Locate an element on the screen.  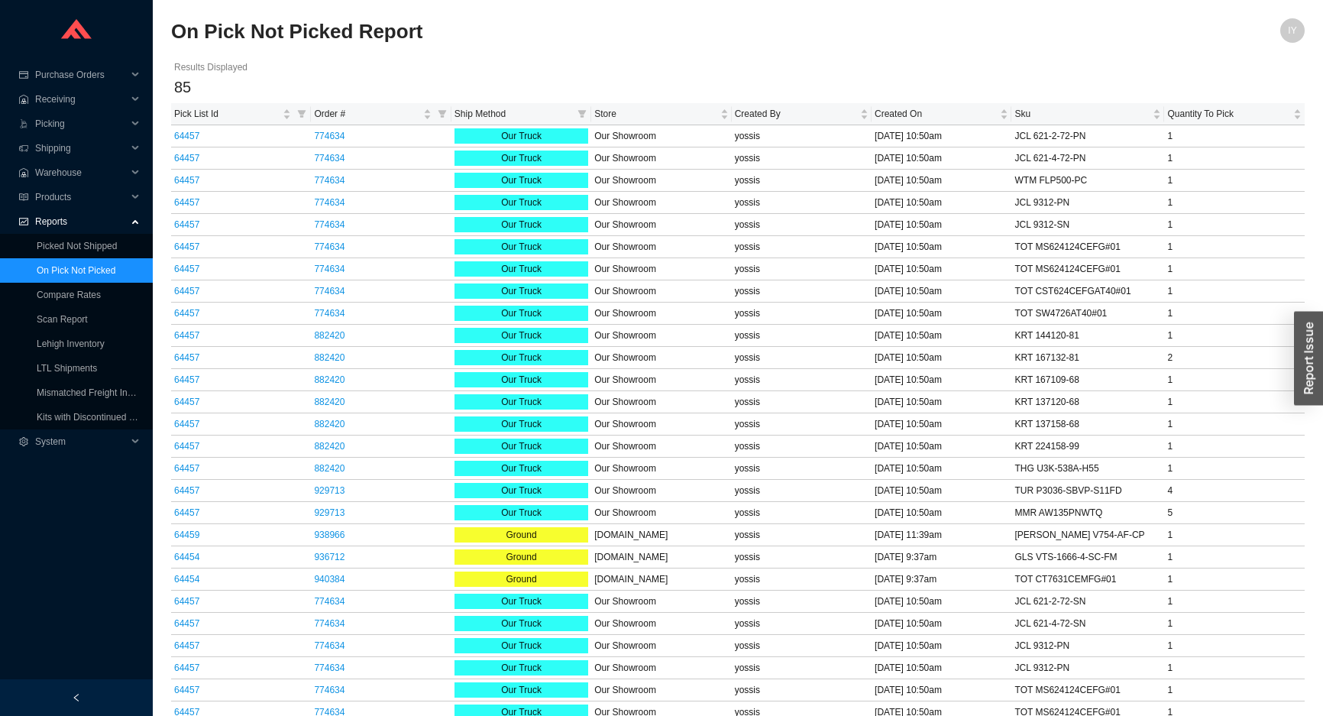
th: Sku sortable is located at coordinates (1088, 114).